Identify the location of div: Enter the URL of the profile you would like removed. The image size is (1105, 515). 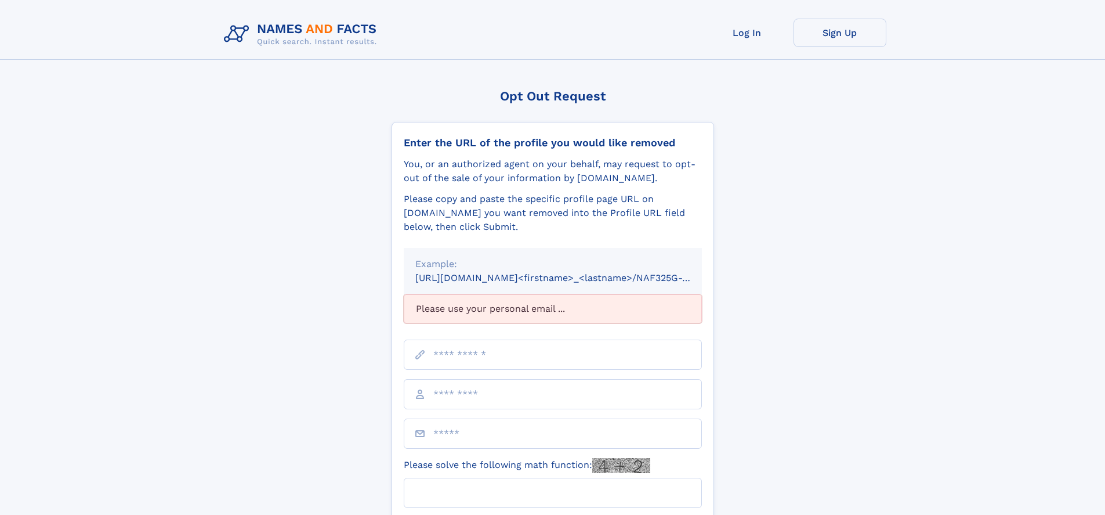
(553, 143).